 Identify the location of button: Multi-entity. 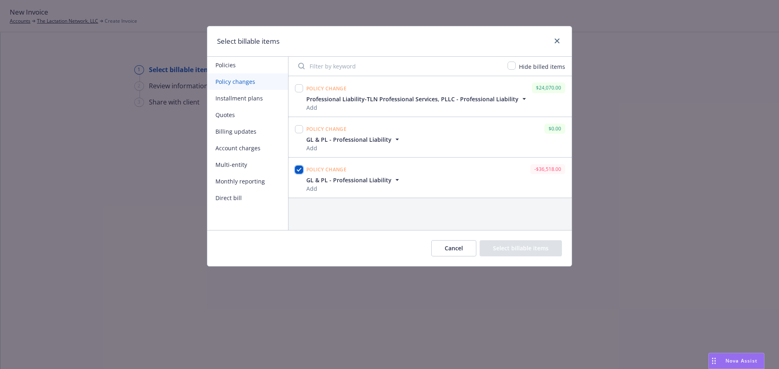
(247, 165).